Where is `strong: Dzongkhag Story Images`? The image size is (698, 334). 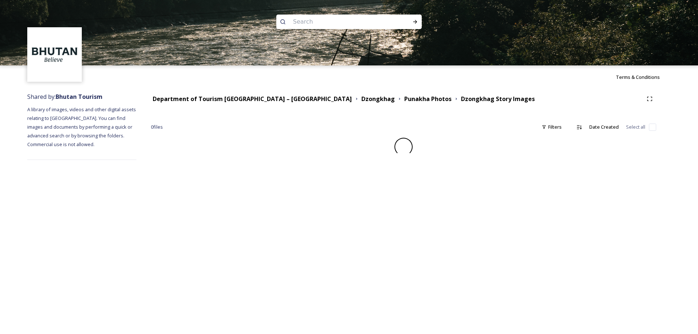 strong: Dzongkhag Story Images is located at coordinates (497, 99).